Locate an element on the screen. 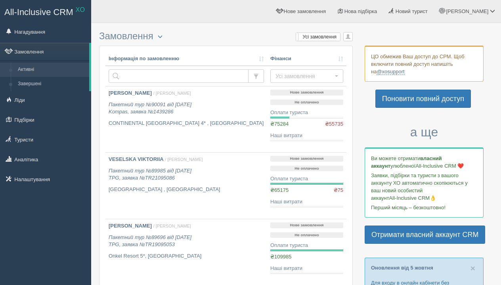 The width and height of the screenshot is (501, 285). b: VESELSKA VIKTORIIA is located at coordinates (136, 159).